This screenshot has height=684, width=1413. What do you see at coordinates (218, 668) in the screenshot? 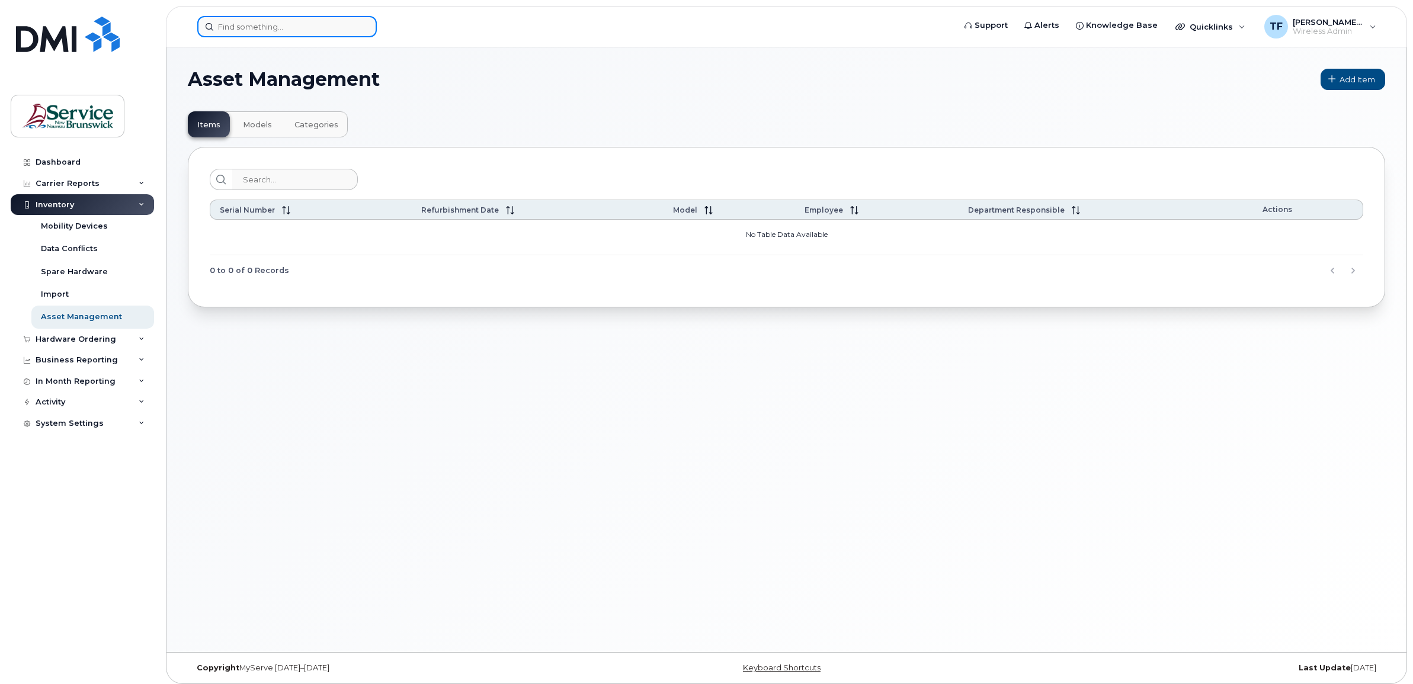
I see `strong: Copyright` at bounding box center [218, 668].